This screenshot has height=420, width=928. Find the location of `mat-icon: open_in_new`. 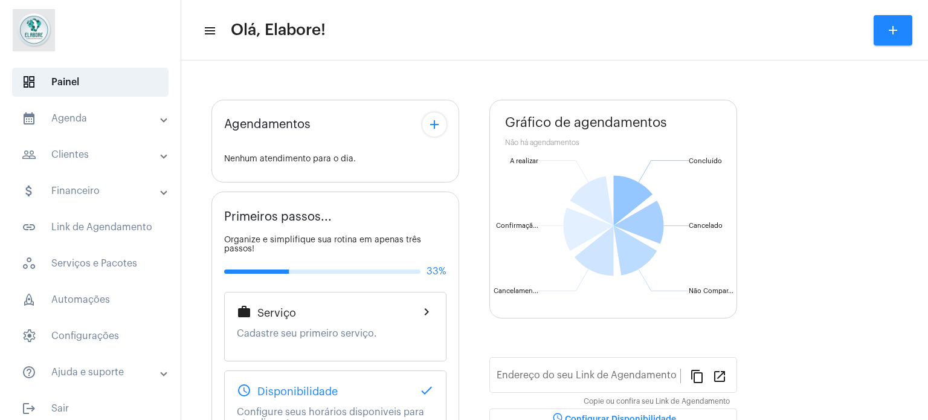

mat-icon: open_in_new is located at coordinates (720, 376).